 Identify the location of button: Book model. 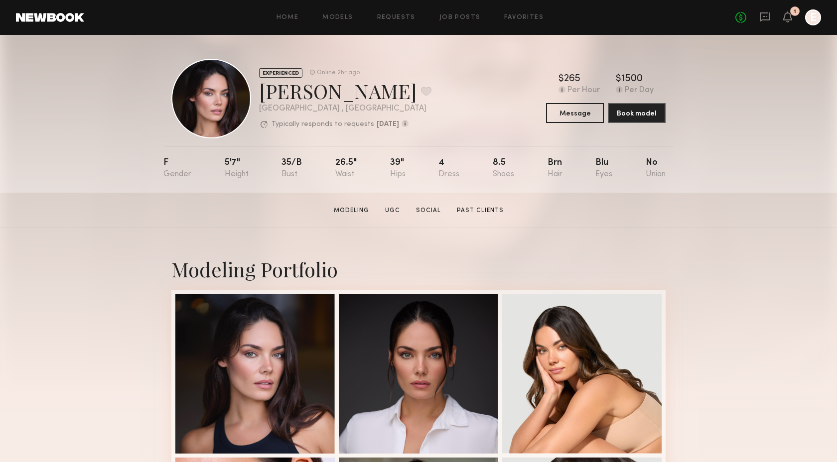
(637, 113).